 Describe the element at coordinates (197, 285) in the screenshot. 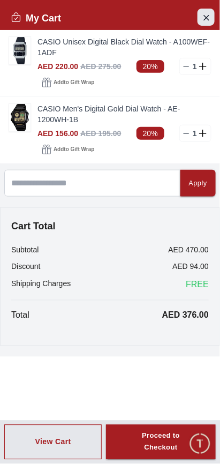

I see `span: FREE` at that location.